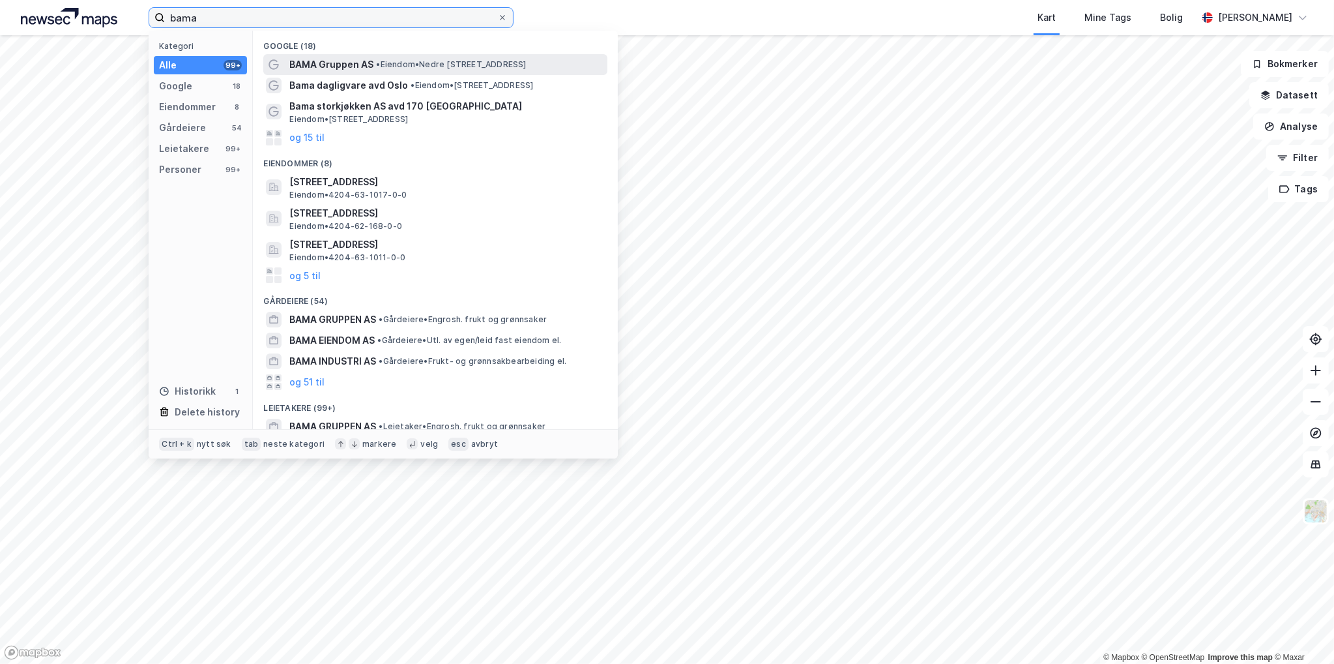 Image resolution: width=1334 pixels, height=664 pixels. I want to click on div: 18, so click(237, 86).